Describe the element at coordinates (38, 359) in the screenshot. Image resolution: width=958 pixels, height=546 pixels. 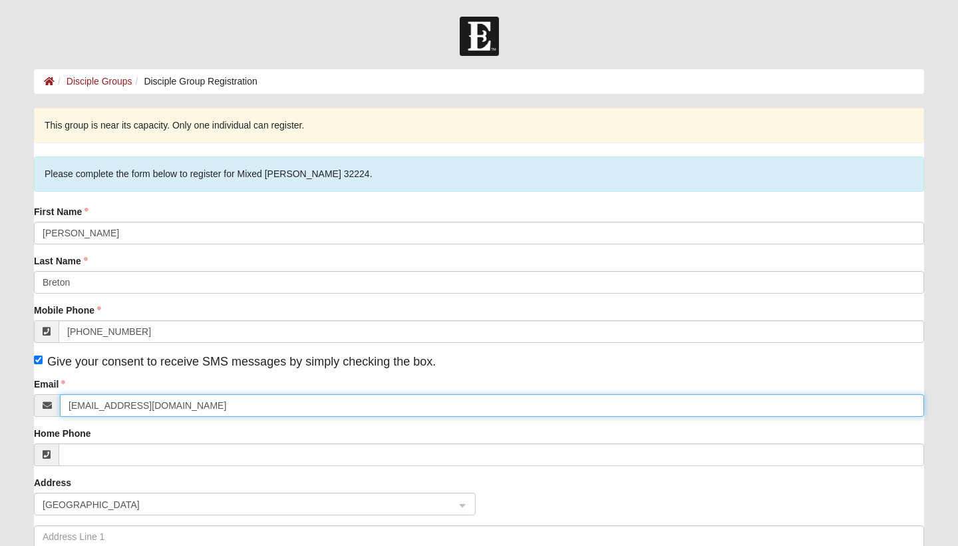
I see `input: Give your consent to receive SMS messages by simply checking the box.` at that location.